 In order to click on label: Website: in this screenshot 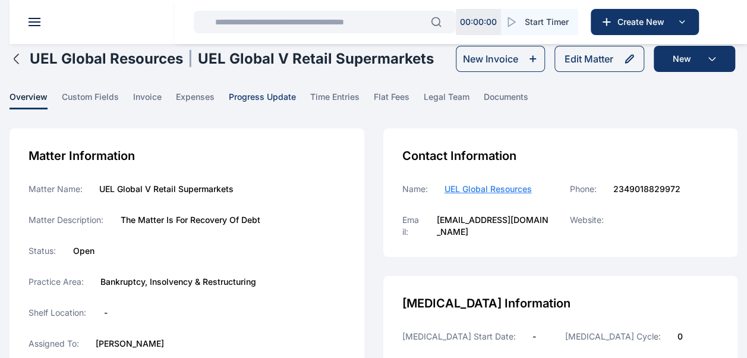, I will do `click(587, 220)`.